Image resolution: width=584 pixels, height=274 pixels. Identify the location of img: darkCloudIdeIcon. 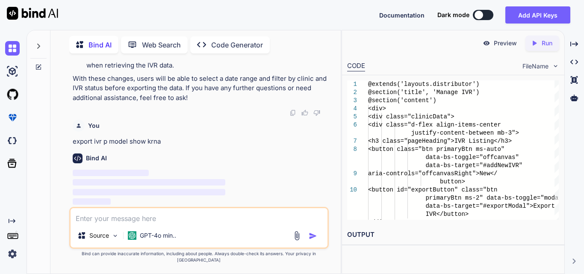
(12, 141).